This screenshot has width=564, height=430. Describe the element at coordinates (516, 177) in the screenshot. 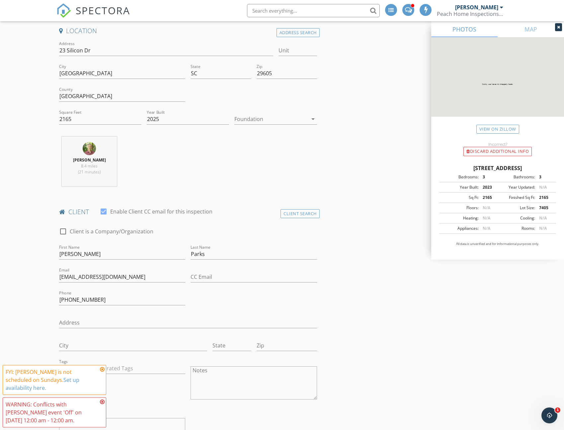

I see `div: Bathrooms:` at that location.